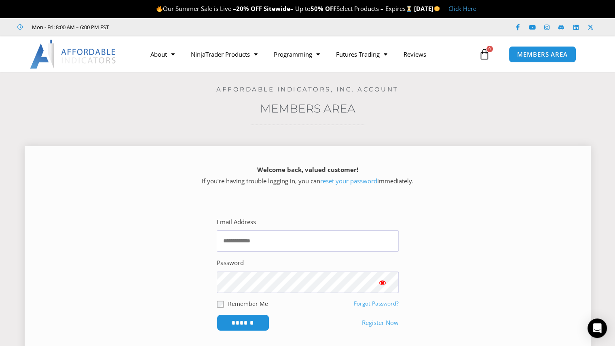  What do you see at coordinates (297, 54) in the screenshot?
I see `a: Programming` at bounding box center [297, 54].